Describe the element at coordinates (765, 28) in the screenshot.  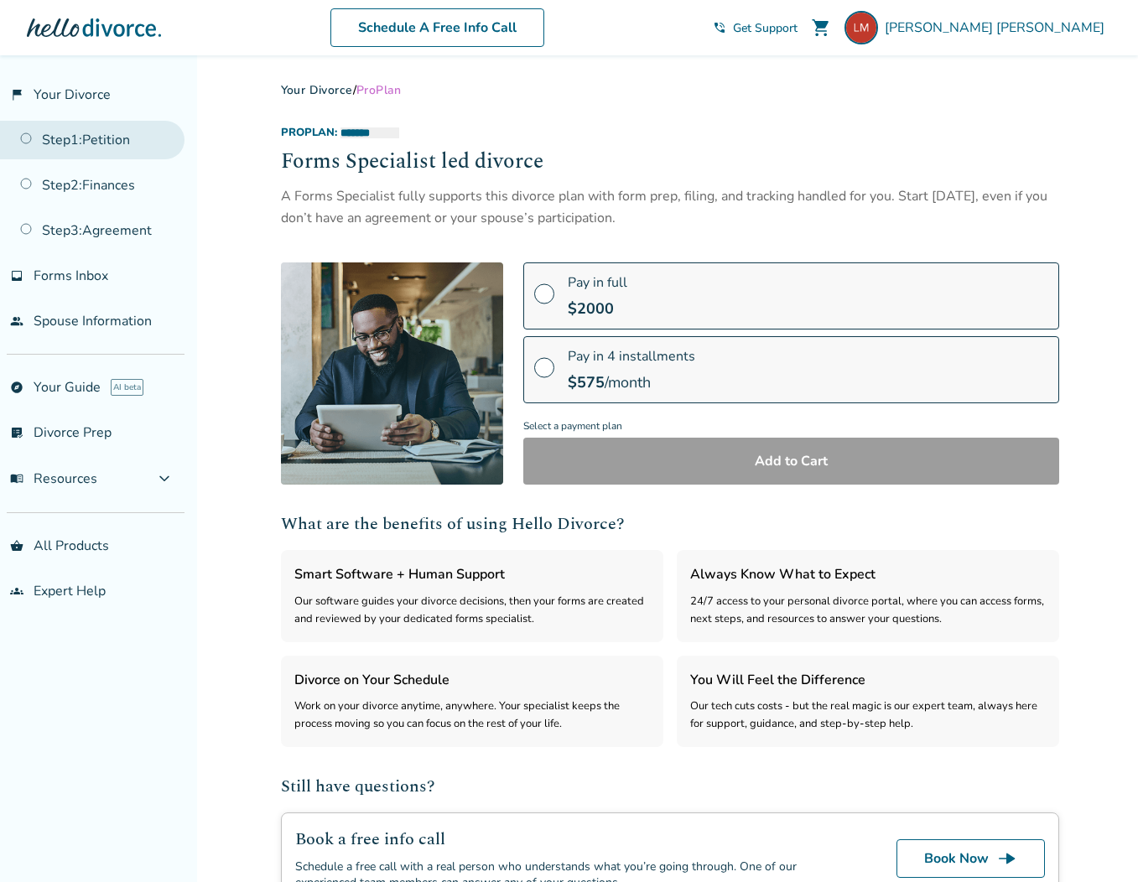
I see `span: Get Support` at that location.